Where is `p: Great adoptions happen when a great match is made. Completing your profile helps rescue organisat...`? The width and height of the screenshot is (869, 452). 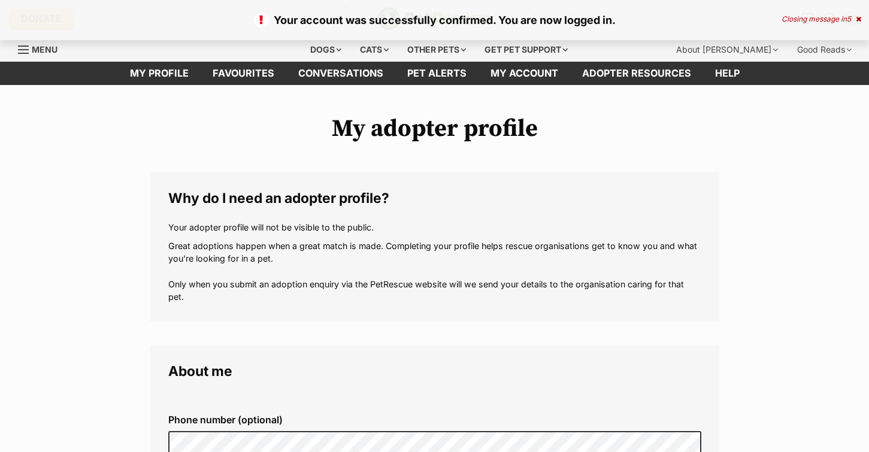 p: Great adoptions happen when a great match is made. Completing your profile helps rescue organisat... is located at coordinates (435, 271).